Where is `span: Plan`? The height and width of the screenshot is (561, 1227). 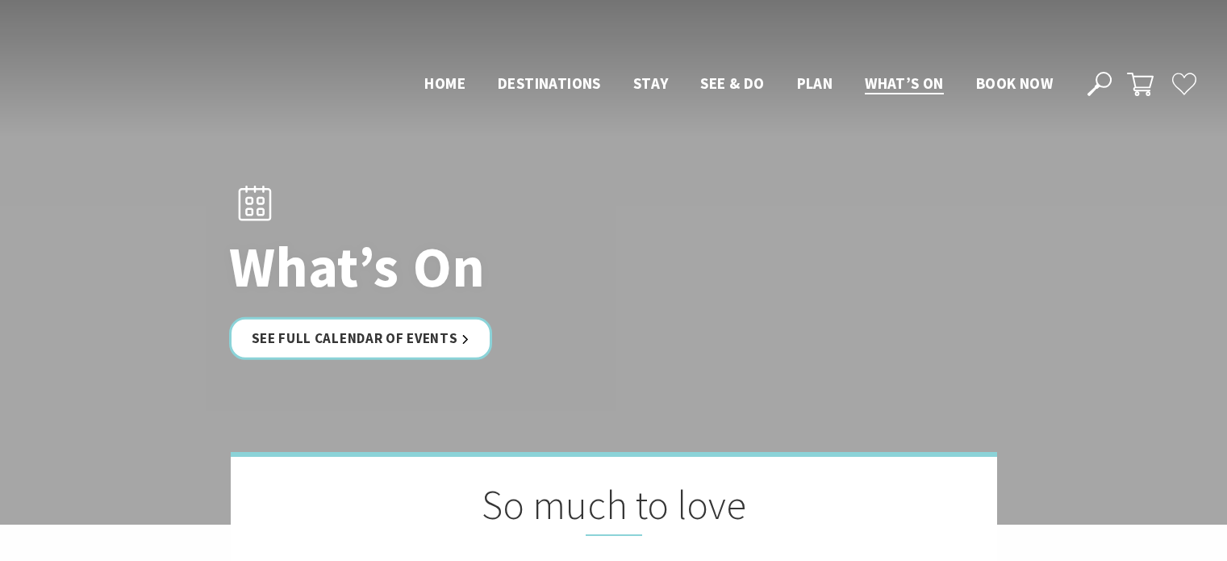 span: Plan is located at coordinates (815, 83).